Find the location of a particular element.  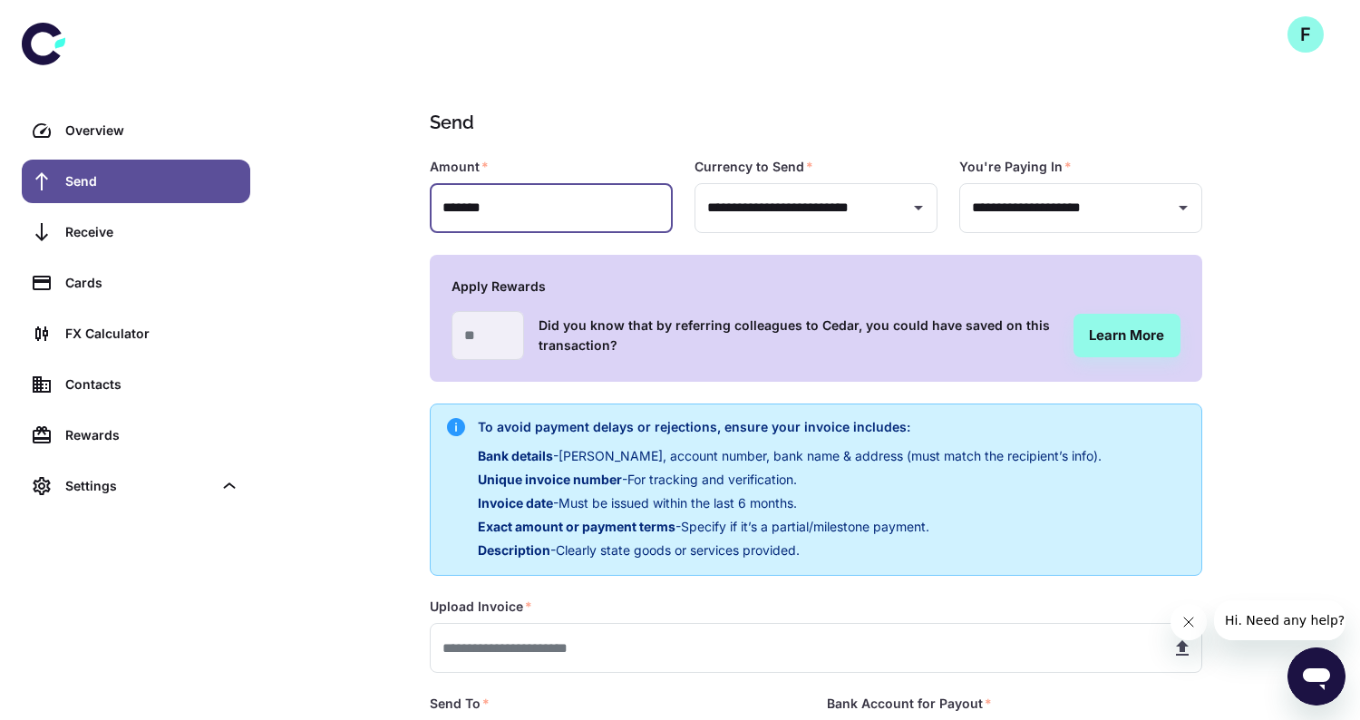

label: Currency to Send is located at coordinates (753, 167).